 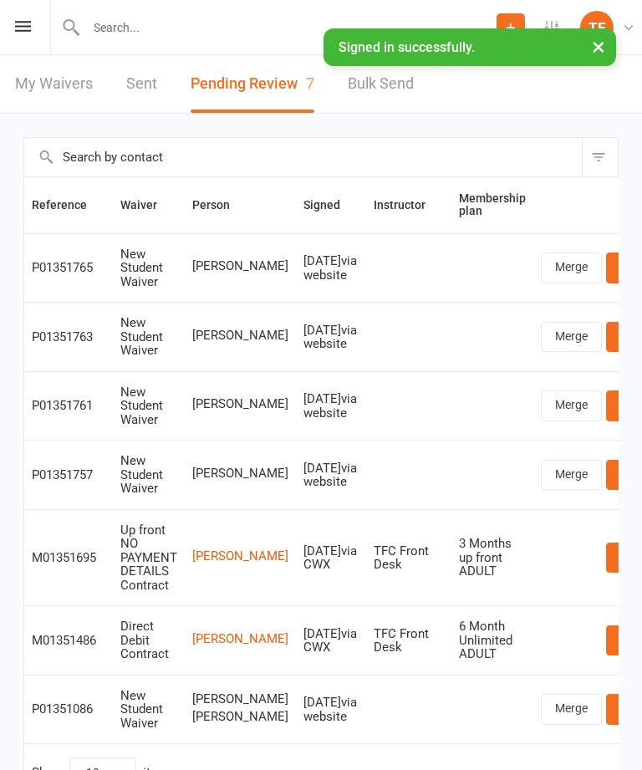 What do you see at coordinates (69, 640) in the screenshot?
I see `div: M01351486` at bounding box center [69, 640].